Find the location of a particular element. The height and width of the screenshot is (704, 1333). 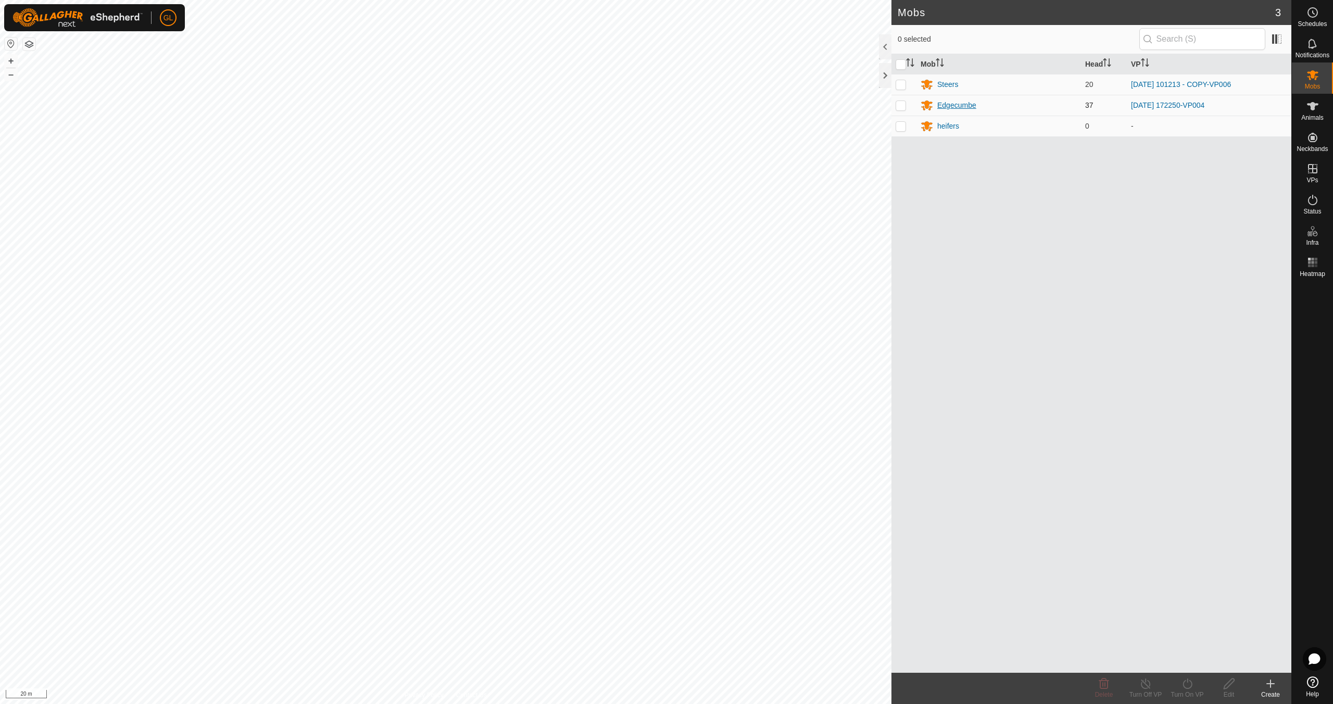

button: Map Layers is located at coordinates (29, 44).